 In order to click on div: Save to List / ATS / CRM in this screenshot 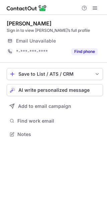, I will do `click(55, 74)`.